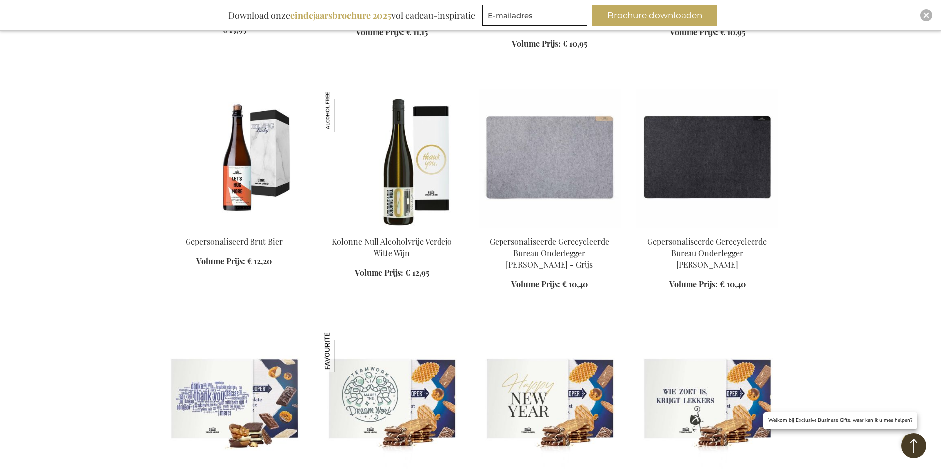  Describe the element at coordinates (259, 261) in the screenshot. I see `span: € 12,20` at that location.